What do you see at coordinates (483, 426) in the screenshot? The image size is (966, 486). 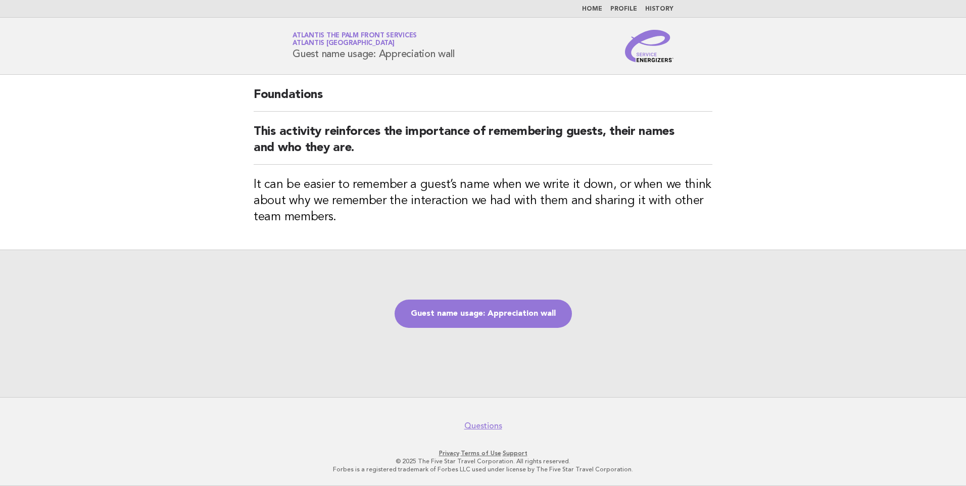 I see `a: Questions` at bounding box center [483, 426].